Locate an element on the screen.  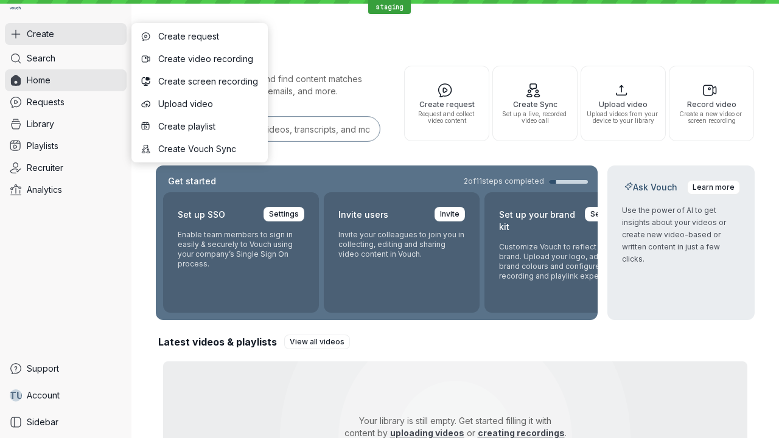
h2: Latest videos & playlists is located at coordinates (217, 342).